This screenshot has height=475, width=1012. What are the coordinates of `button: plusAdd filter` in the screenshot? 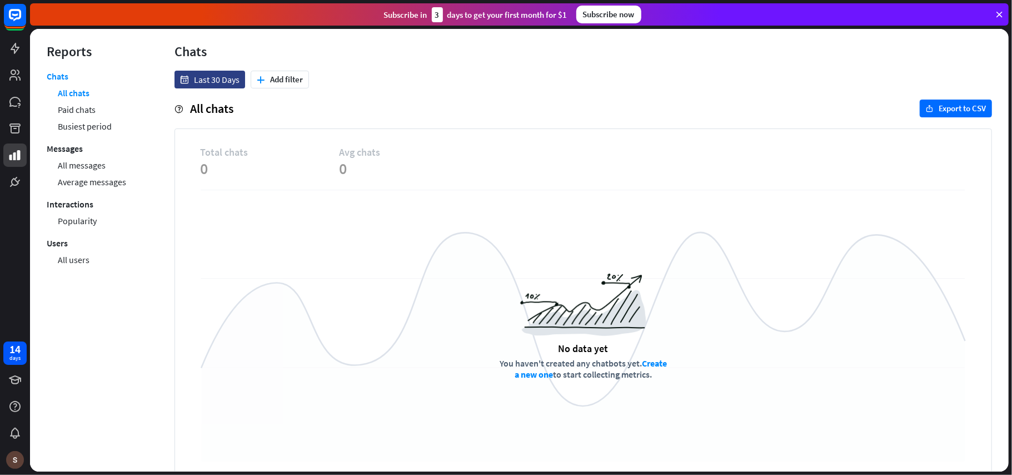 It's located at (280, 79).